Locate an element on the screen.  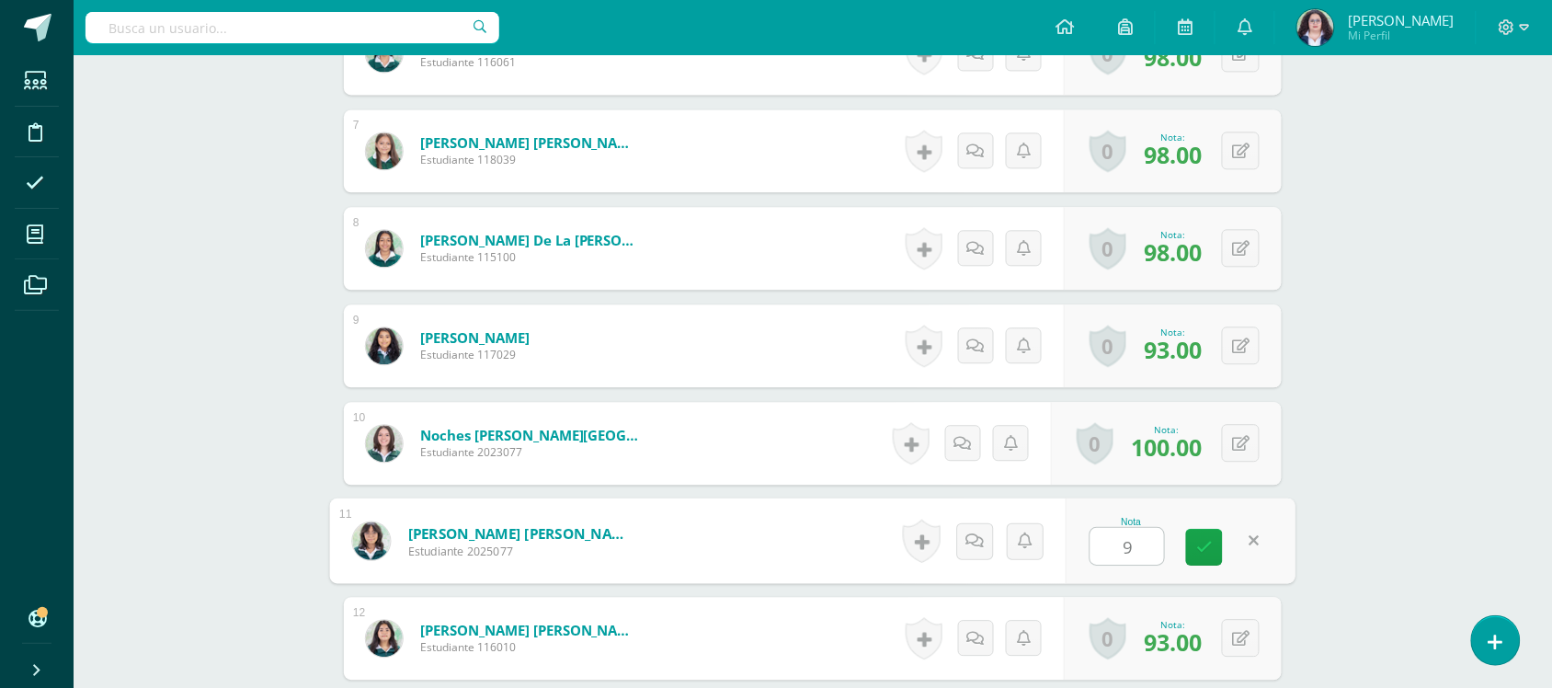
div: Nota is located at coordinates (1131, 520).